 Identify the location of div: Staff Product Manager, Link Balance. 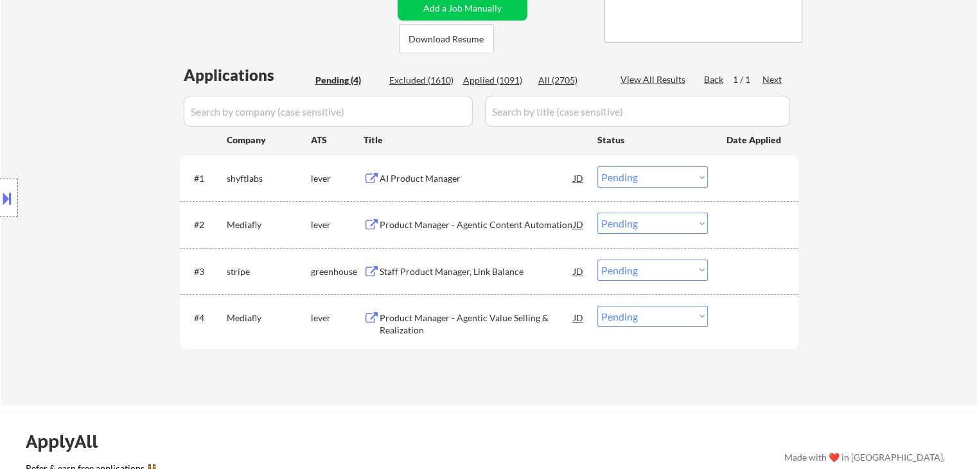
(477, 272).